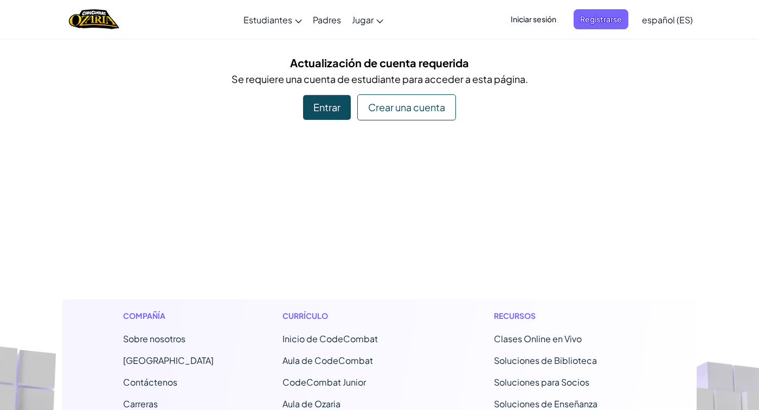 The height and width of the screenshot is (410, 759). Describe the element at coordinates (667, 20) in the screenshot. I see `span: español (ES)` at that location.